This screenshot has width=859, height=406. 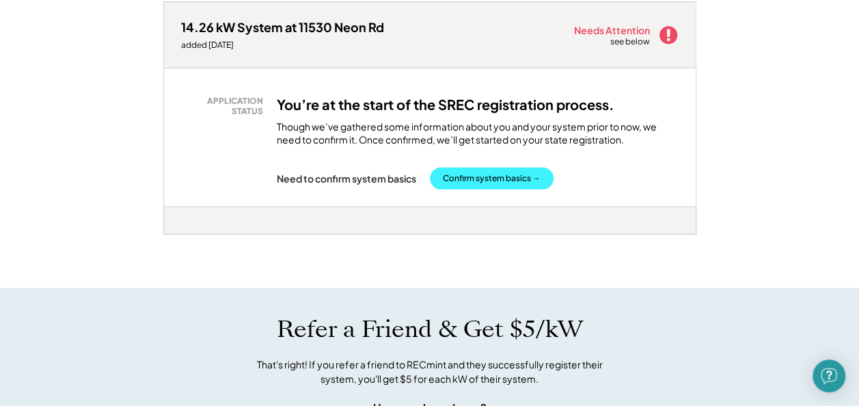 What do you see at coordinates (183, 237) in the screenshot?
I see `div: ksxjiuzs - MD 1.5x (BT)` at bounding box center [183, 237].